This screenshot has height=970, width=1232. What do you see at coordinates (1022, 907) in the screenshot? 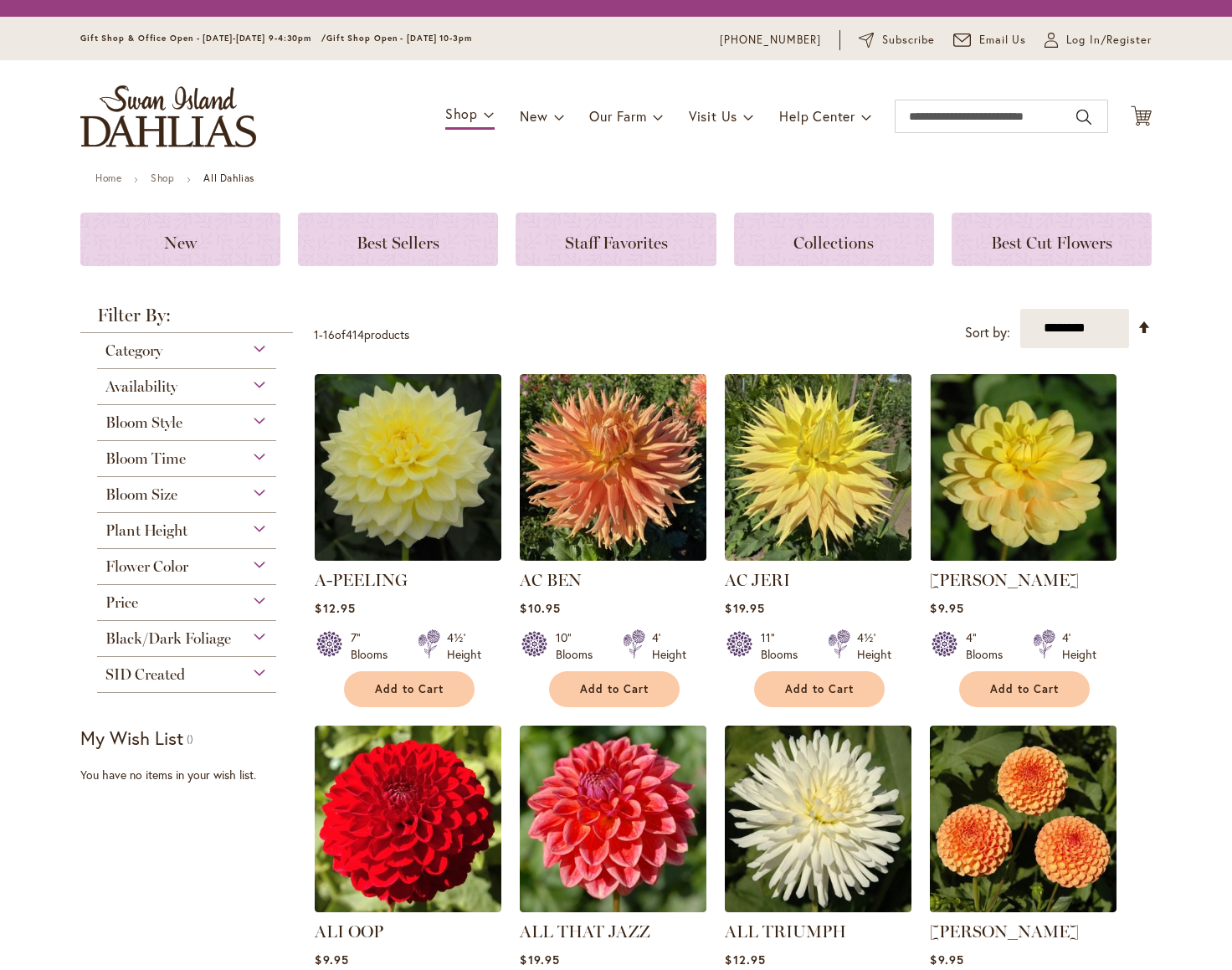
I see `a: AMBER QUEEN` at bounding box center [1022, 907].